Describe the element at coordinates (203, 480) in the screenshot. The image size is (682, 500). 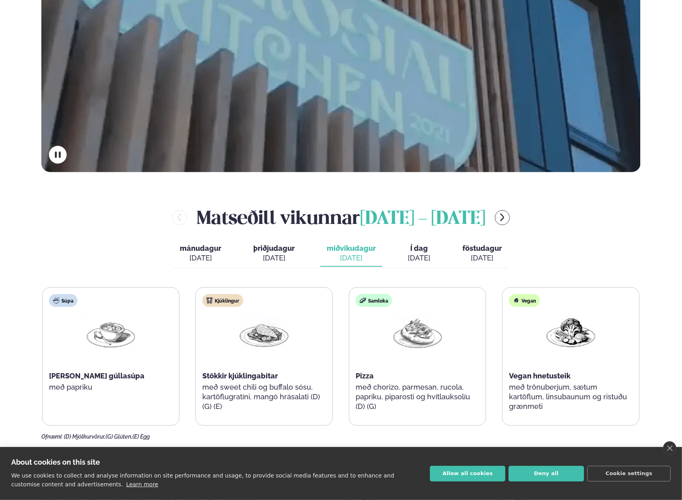
I see `p: We use cookies to collect and analyse information on site performance and usage, to provide socia...` at that location.